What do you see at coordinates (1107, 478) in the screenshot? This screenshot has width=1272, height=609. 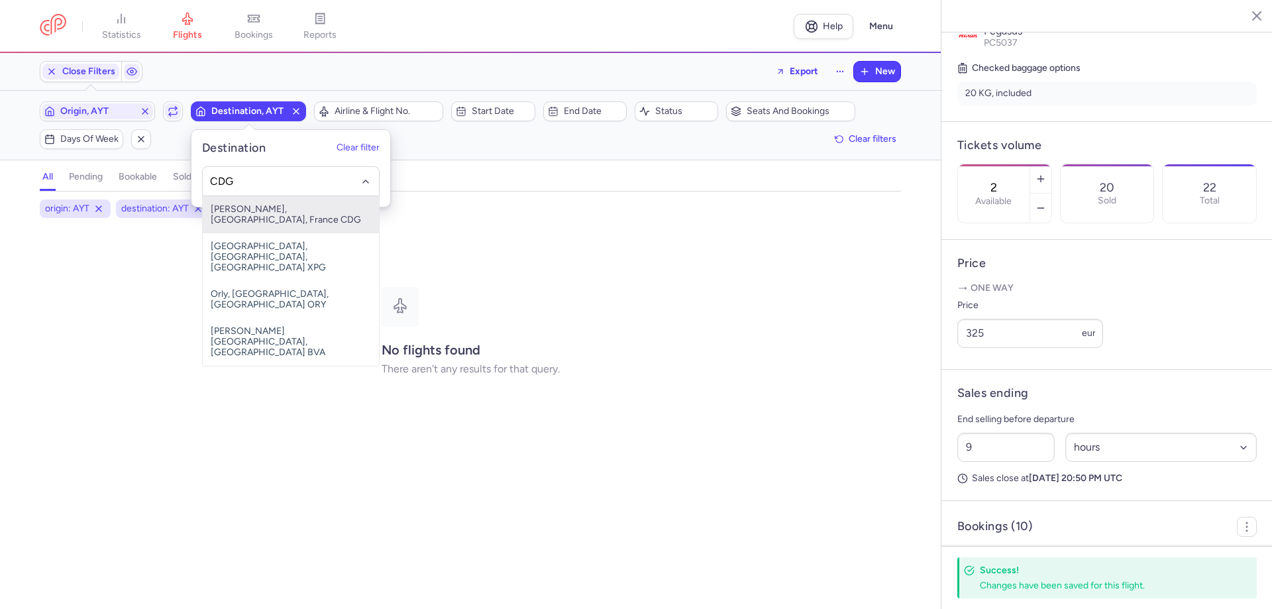 I see `p: Sales close at` at bounding box center [1107, 478].